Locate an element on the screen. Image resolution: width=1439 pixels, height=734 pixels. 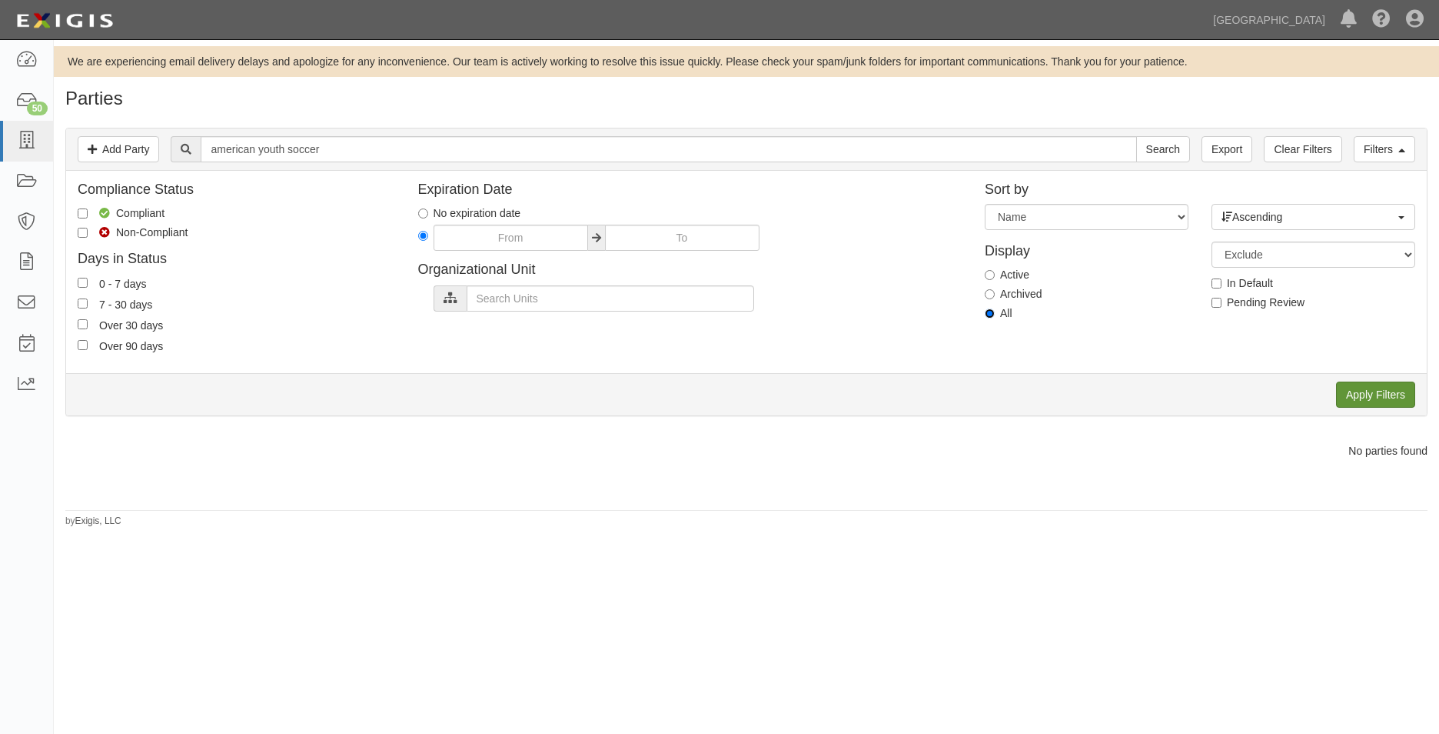
small: by is located at coordinates (93, 521).